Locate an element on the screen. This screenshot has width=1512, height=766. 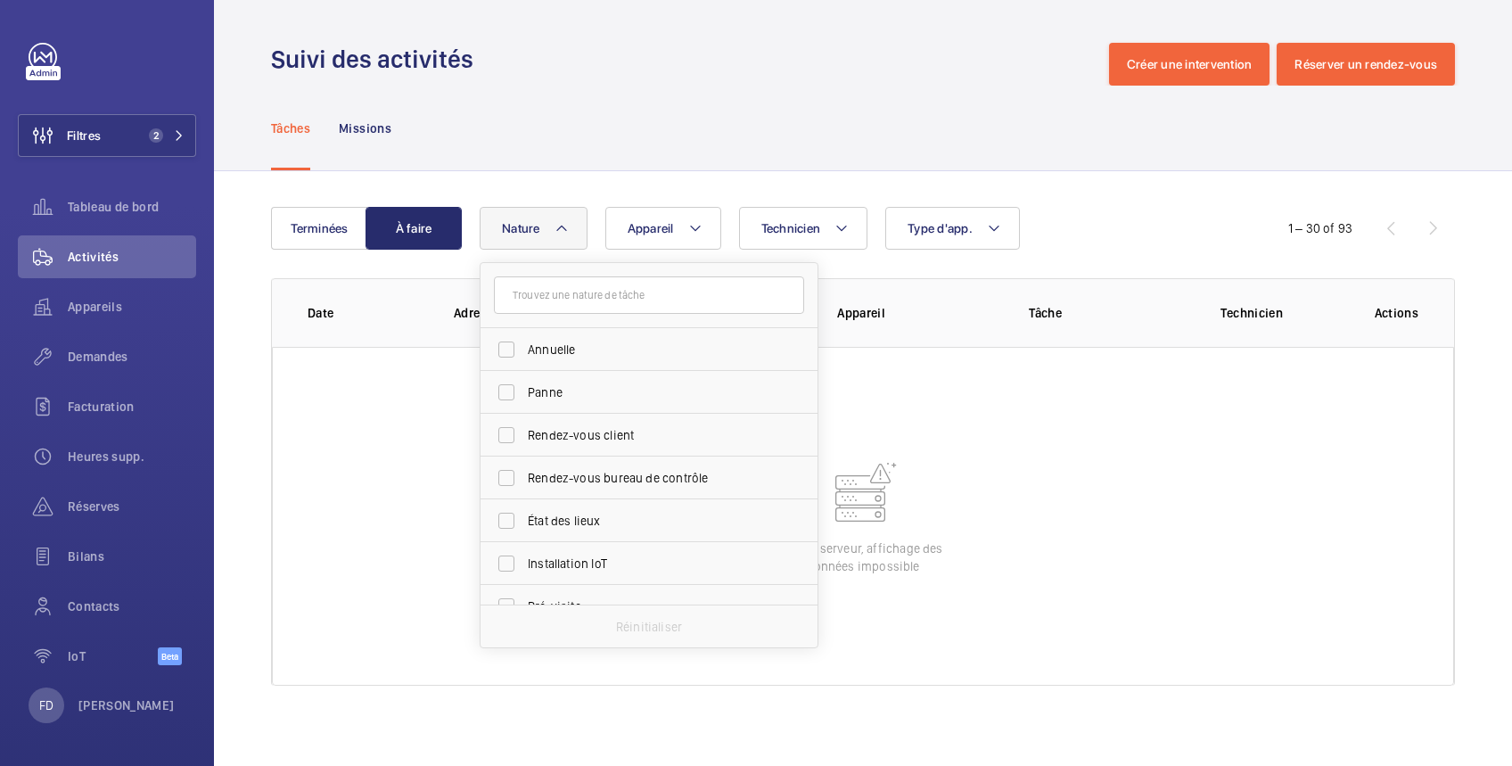
button: Terminées is located at coordinates (319, 228).